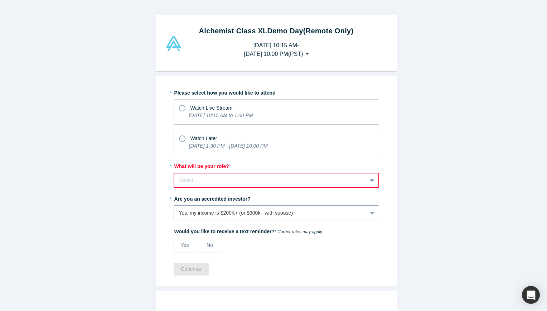 The width and height of the screenshot is (547, 311). What do you see at coordinates (276, 230) in the screenshot?
I see `label: Would you like to receive a text reminder?` at bounding box center [276, 230].